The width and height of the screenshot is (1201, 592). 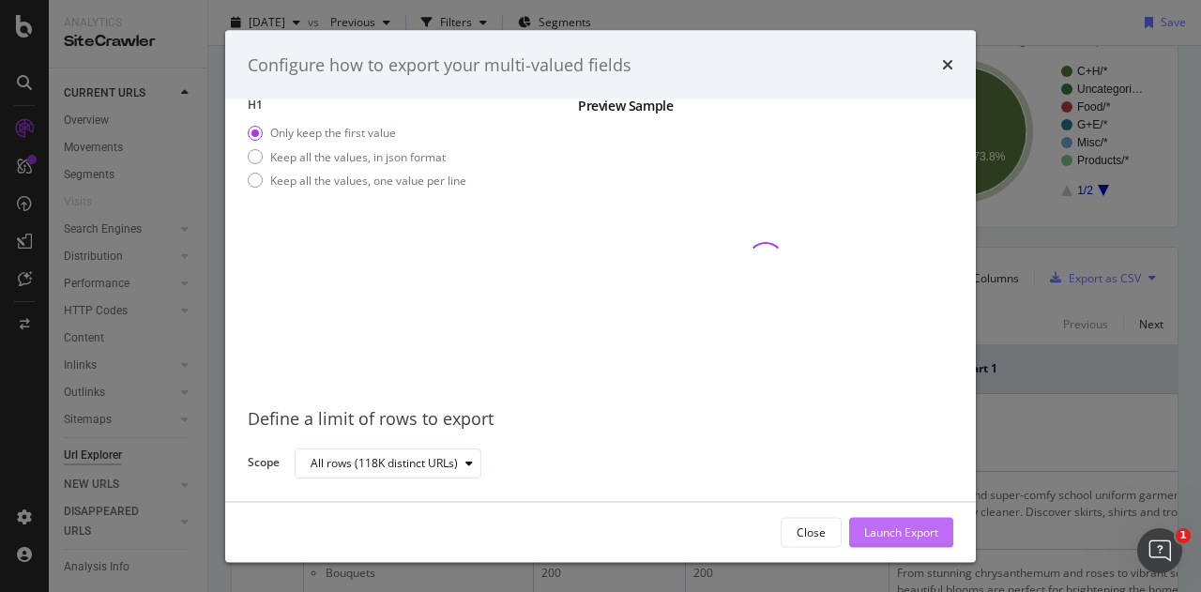 I want to click on div: Keep all the values, in json format, so click(x=357, y=156).